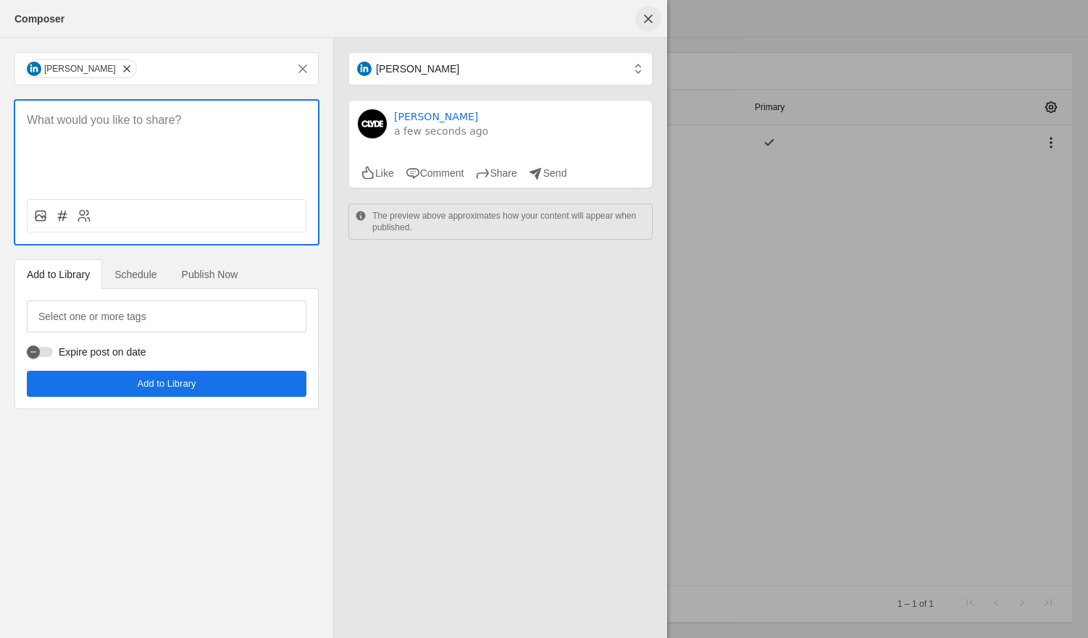 The width and height of the screenshot is (1088, 638). Describe the element at coordinates (210, 275) in the screenshot. I see `span: Publish Now` at that location.